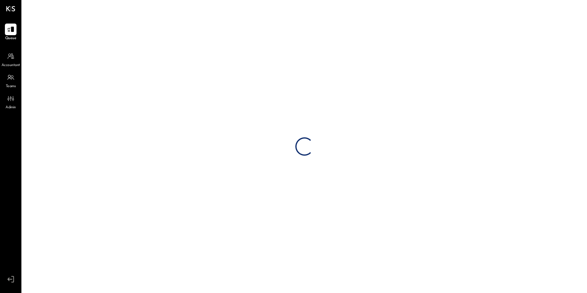 The width and height of the screenshot is (587, 293). I want to click on a: Teams, so click(11, 80).